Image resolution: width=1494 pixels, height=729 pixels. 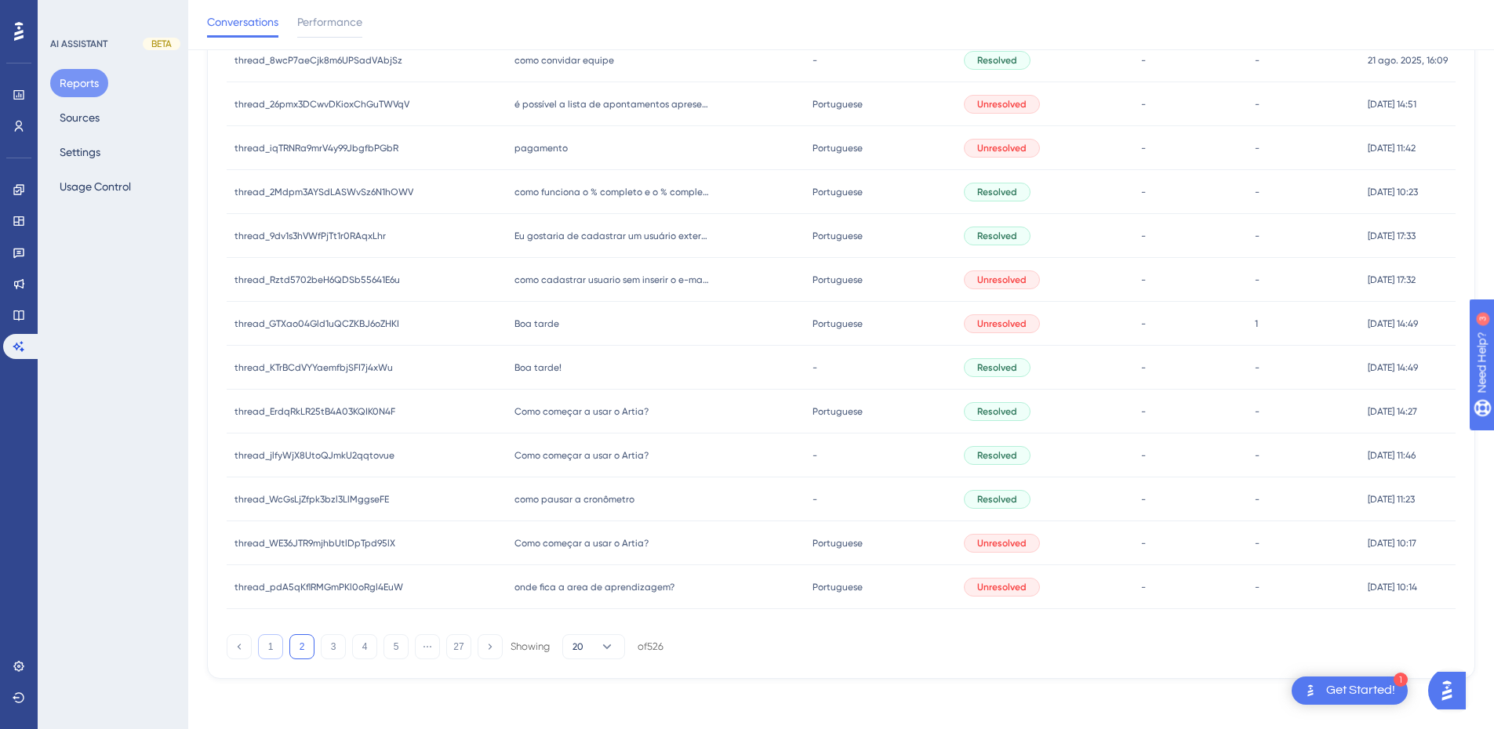 I want to click on button: 20, so click(x=594, y=647).